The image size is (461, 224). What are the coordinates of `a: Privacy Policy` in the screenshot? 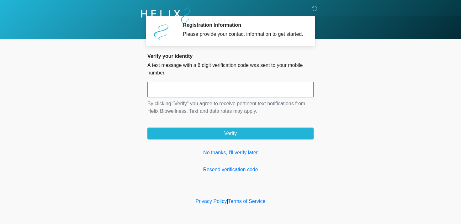 It's located at (211, 201).